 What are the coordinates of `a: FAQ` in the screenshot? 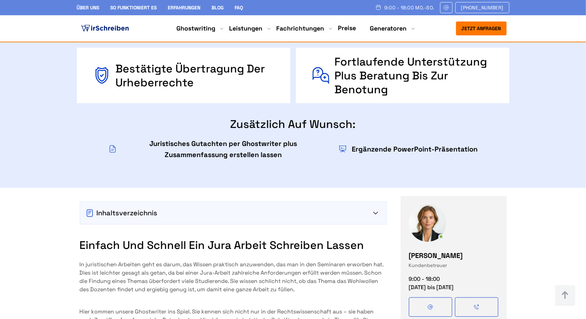 It's located at (239, 8).